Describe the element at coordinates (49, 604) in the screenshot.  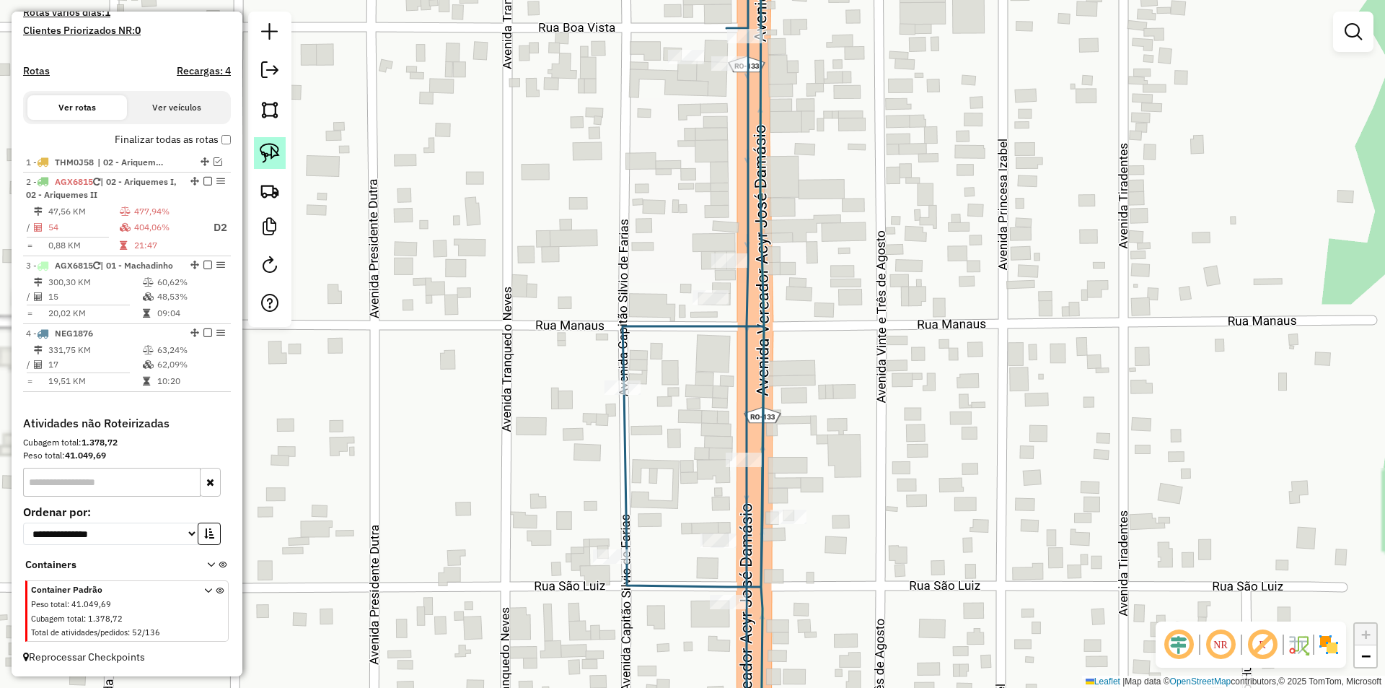
I see `span: Peso total` at that location.